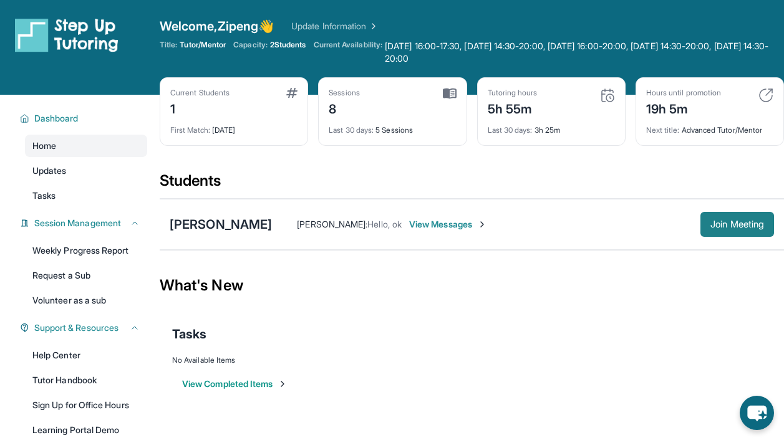 The image size is (784, 440). What do you see at coordinates (234, 384) in the screenshot?
I see `button: View Completed Items` at bounding box center [234, 384].